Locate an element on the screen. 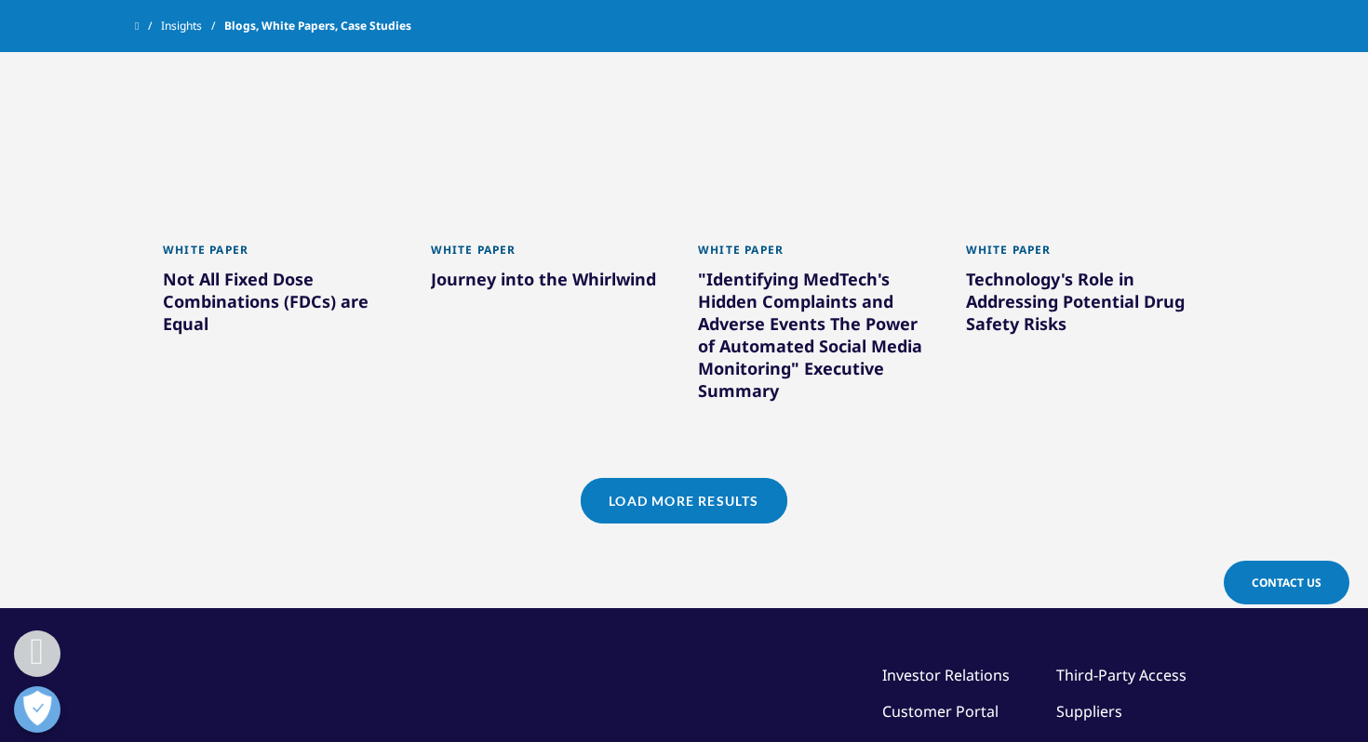 This screenshot has width=1368, height=742. a: White Paper "Identifying MedTech's Hidden Complaints and Adverse Events The Power of Automated So... is located at coordinates (818, 341).